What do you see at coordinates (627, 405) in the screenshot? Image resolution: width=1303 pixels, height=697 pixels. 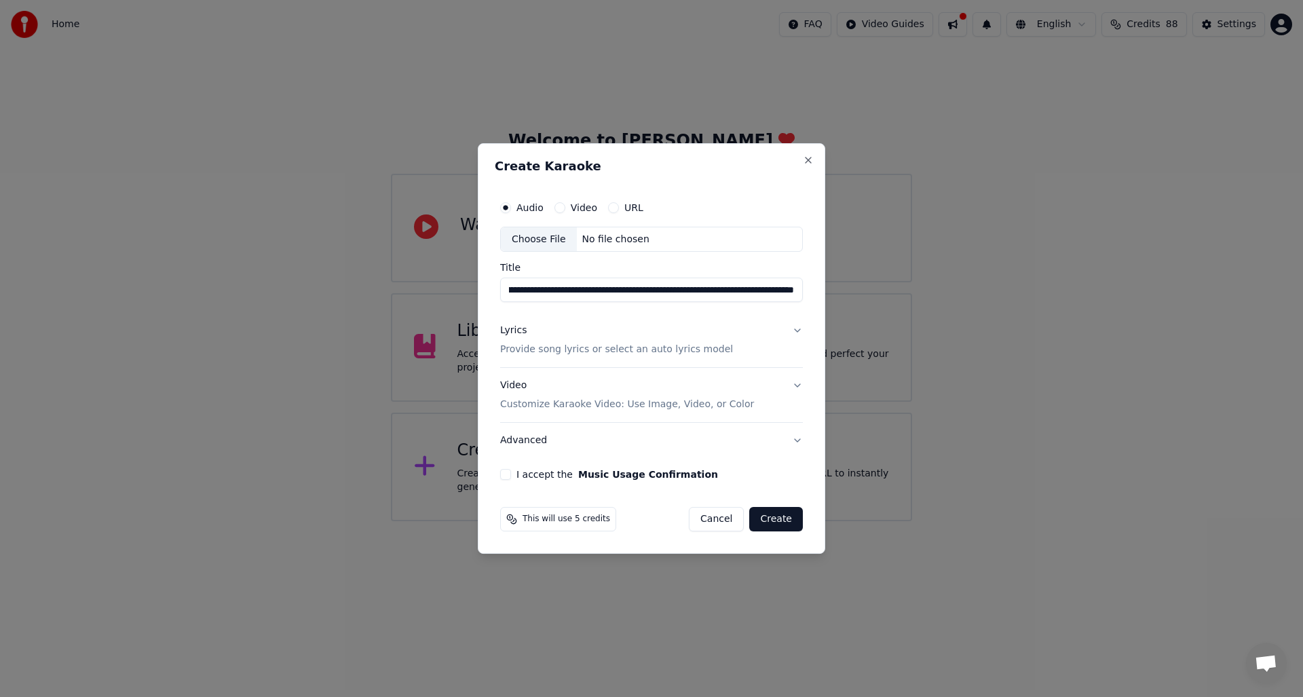 I see `p: Customize Karaoke Video: Use Image, Video, or Color` at bounding box center [627, 405].